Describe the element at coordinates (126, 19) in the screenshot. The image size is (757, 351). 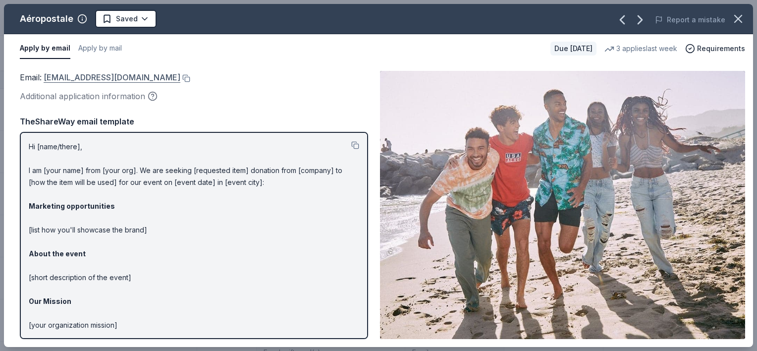
I see `button: Saved` at that location.